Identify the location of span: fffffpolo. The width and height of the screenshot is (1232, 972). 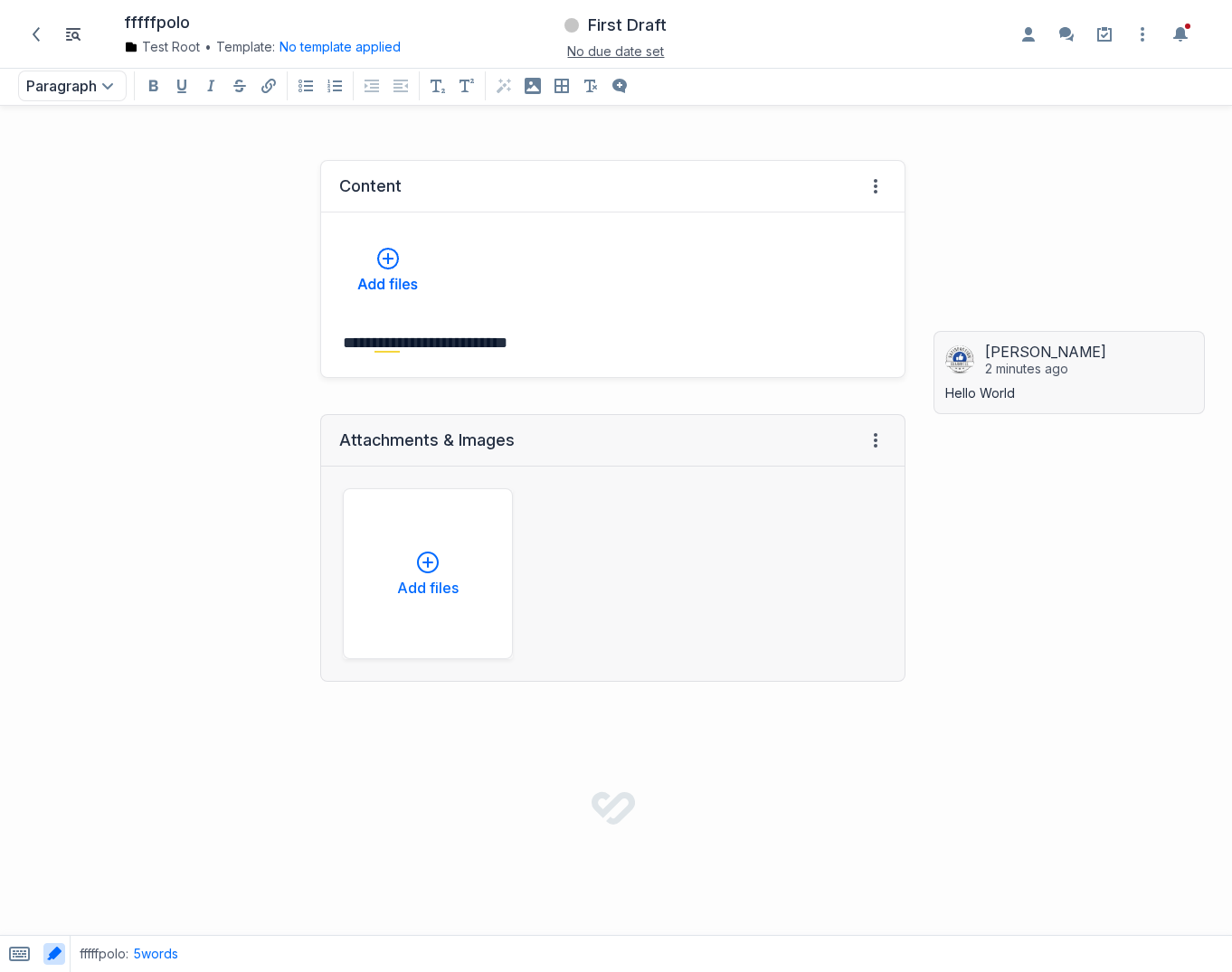
(157, 23).